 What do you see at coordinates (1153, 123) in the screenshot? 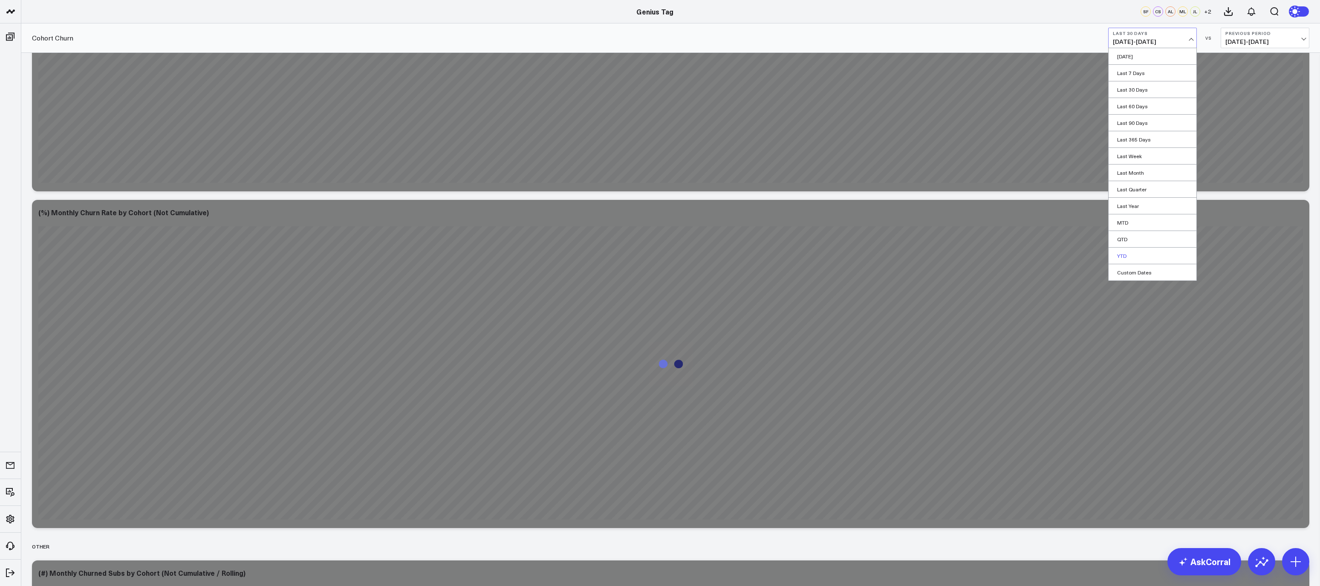
I see `a: Last 90 Days` at bounding box center [1153, 123].